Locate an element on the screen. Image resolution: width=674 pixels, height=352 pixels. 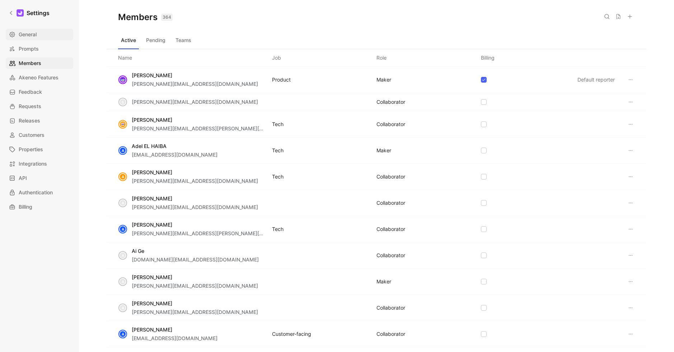
a: General is located at coordinates (39, 34).